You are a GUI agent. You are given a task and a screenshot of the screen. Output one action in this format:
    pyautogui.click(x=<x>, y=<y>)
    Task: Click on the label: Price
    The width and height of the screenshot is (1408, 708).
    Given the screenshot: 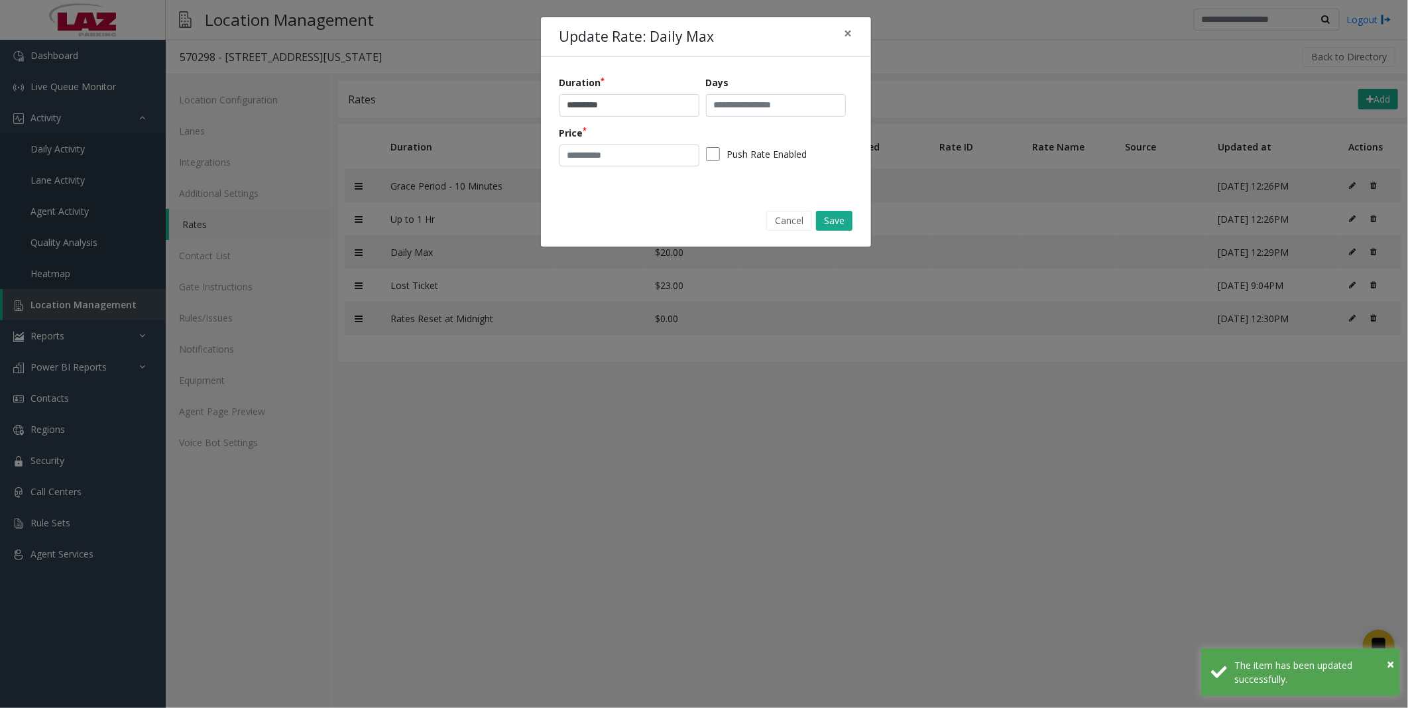 What is the action you would take?
    pyautogui.click(x=574, y=133)
    